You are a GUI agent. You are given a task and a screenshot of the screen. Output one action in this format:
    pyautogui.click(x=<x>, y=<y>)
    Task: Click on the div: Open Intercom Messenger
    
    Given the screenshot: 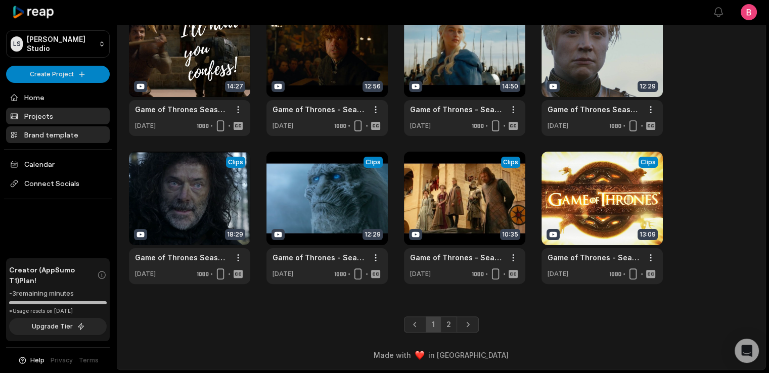 What is the action you would take?
    pyautogui.click(x=747, y=351)
    